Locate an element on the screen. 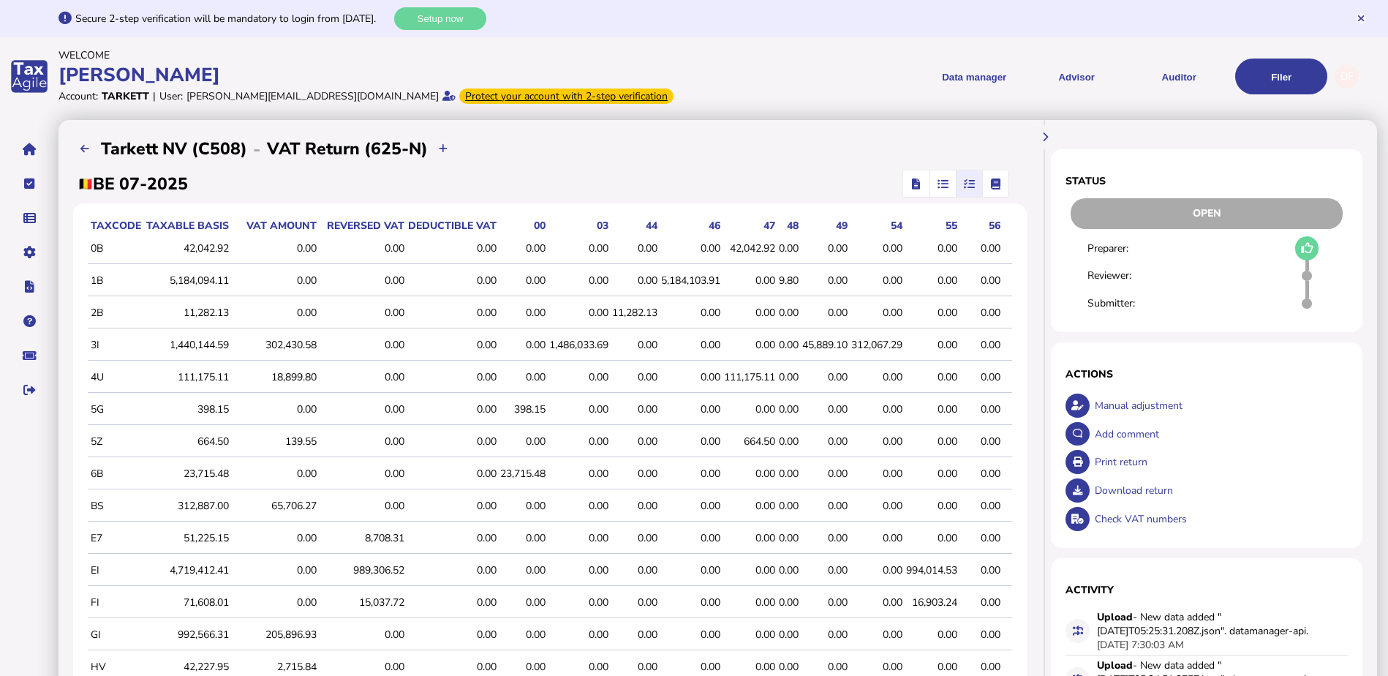 The width and height of the screenshot is (1388, 676). div: Taxable basis is located at coordinates (187, 225).